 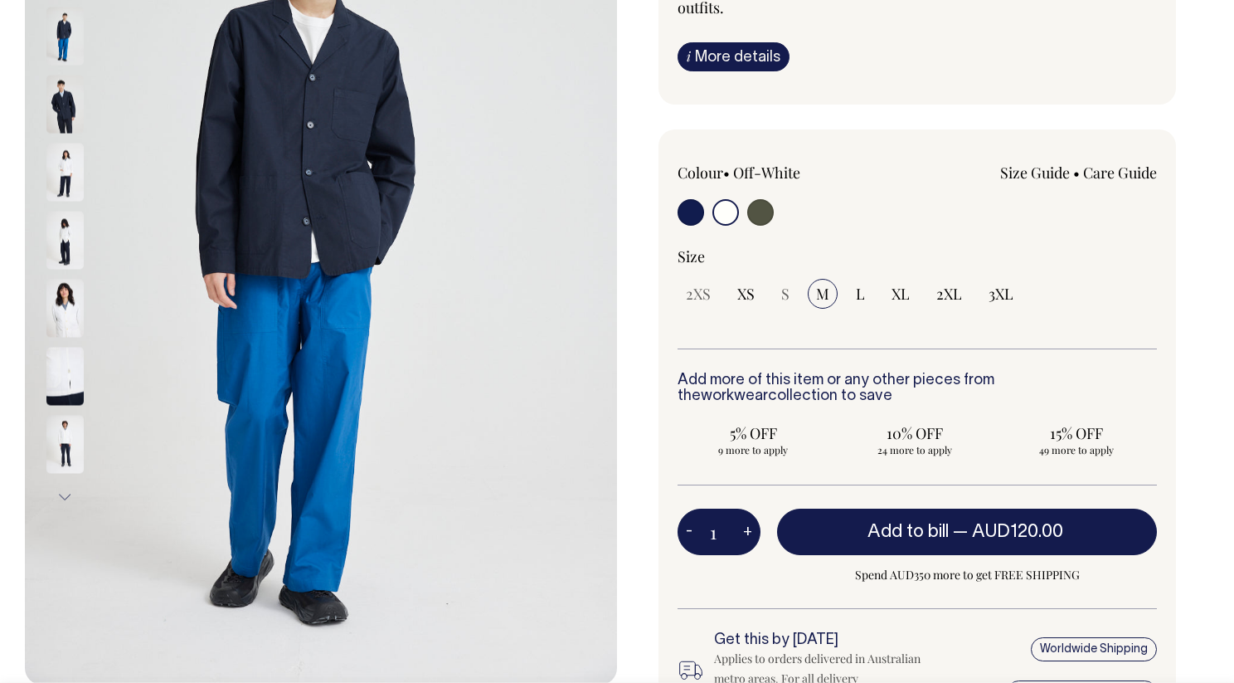 What do you see at coordinates (734, 396) in the screenshot?
I see `a: workwear` at bounding box center [734, 396].